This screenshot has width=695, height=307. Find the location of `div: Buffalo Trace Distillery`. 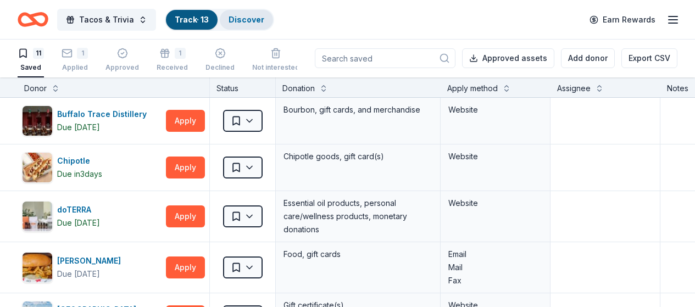

div: Buffalo Trace Distillery is located at coordinates (104, 114).